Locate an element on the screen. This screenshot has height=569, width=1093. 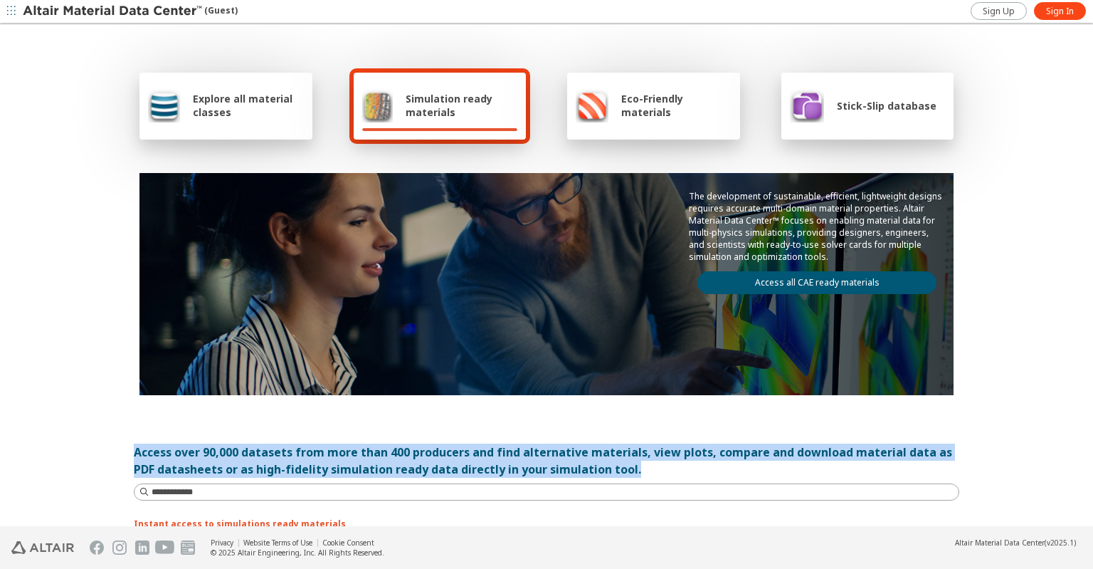
span: Explore all material classes is located at coordinates (248, 105).